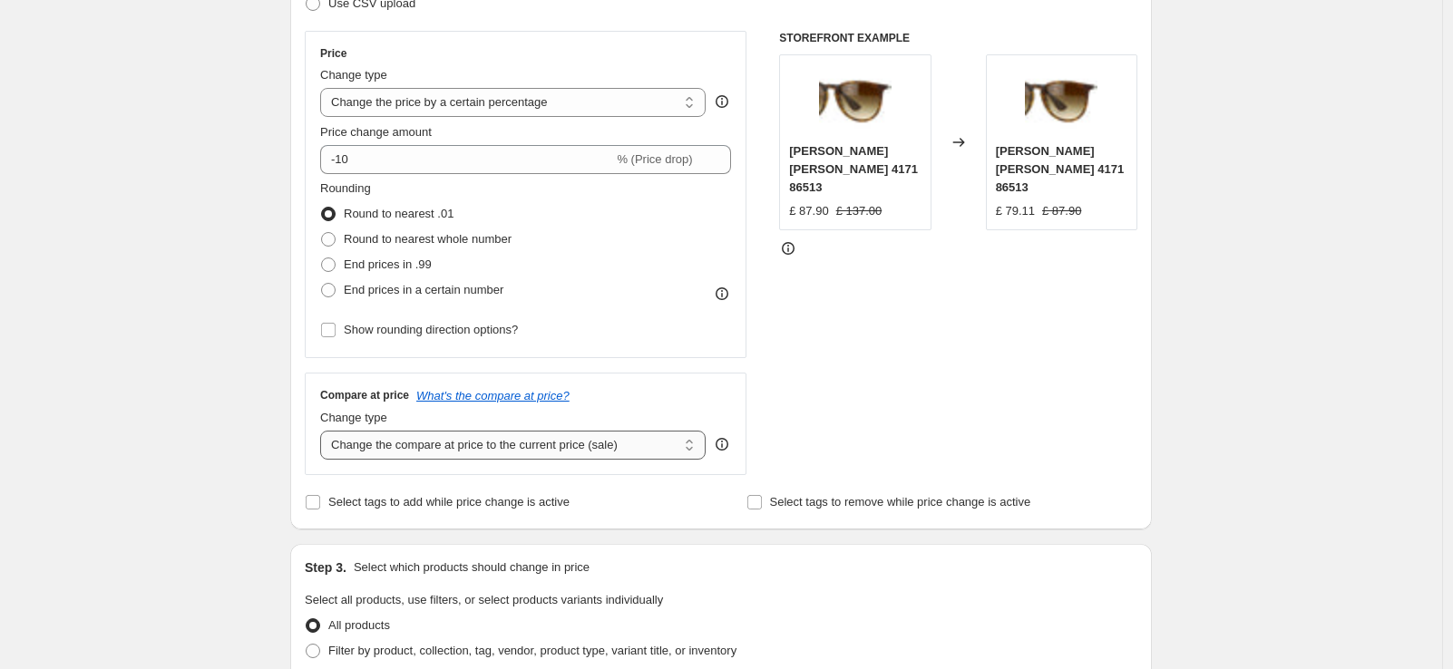 Image resolution: width=1453 pixels, height=669 pixels. Describe the element at coordinates (483, 600) in the screenshot. I see `span: Select all products, use filters, or select products variants individually` at that location.